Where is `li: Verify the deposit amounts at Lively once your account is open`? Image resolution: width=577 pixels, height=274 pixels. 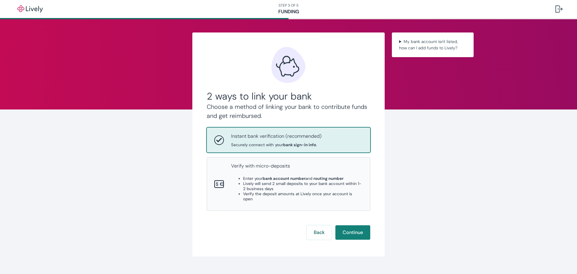
li: Verify the deposit amounts at Lively once your account is open is located at coordinates (303, 196).